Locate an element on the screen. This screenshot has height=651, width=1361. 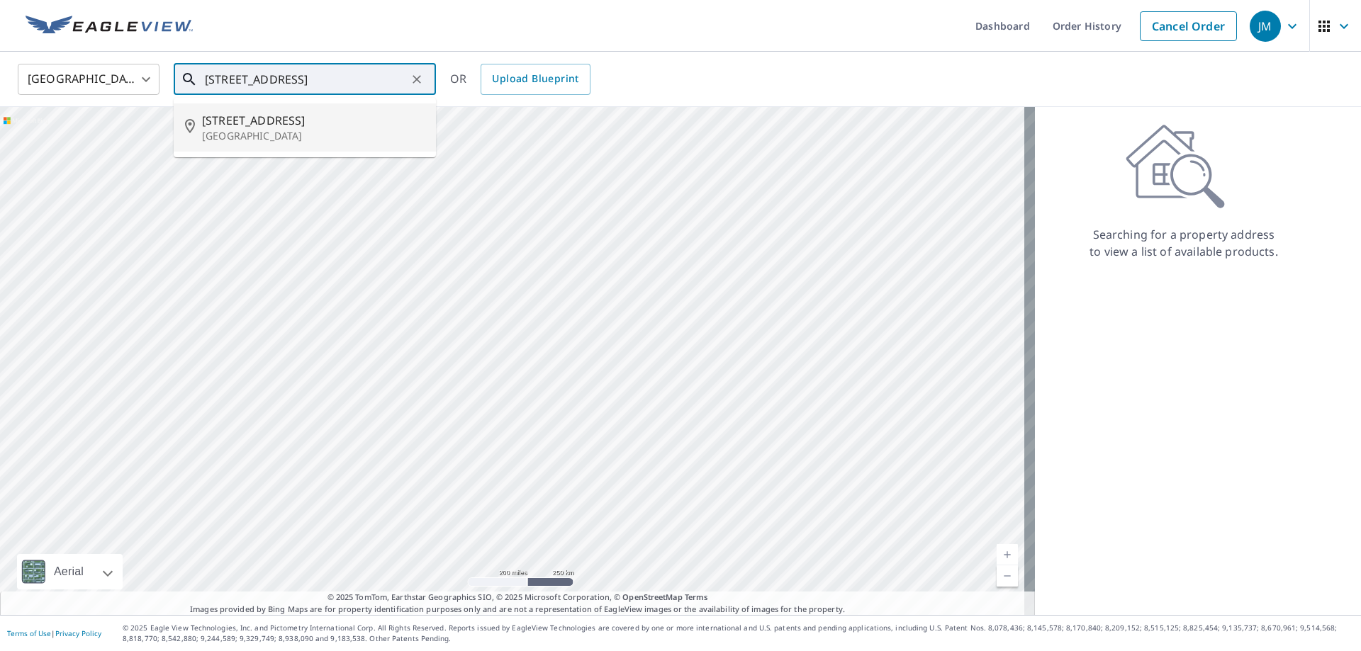
span: Upload Blueprint is located at coordinates (535, 79).